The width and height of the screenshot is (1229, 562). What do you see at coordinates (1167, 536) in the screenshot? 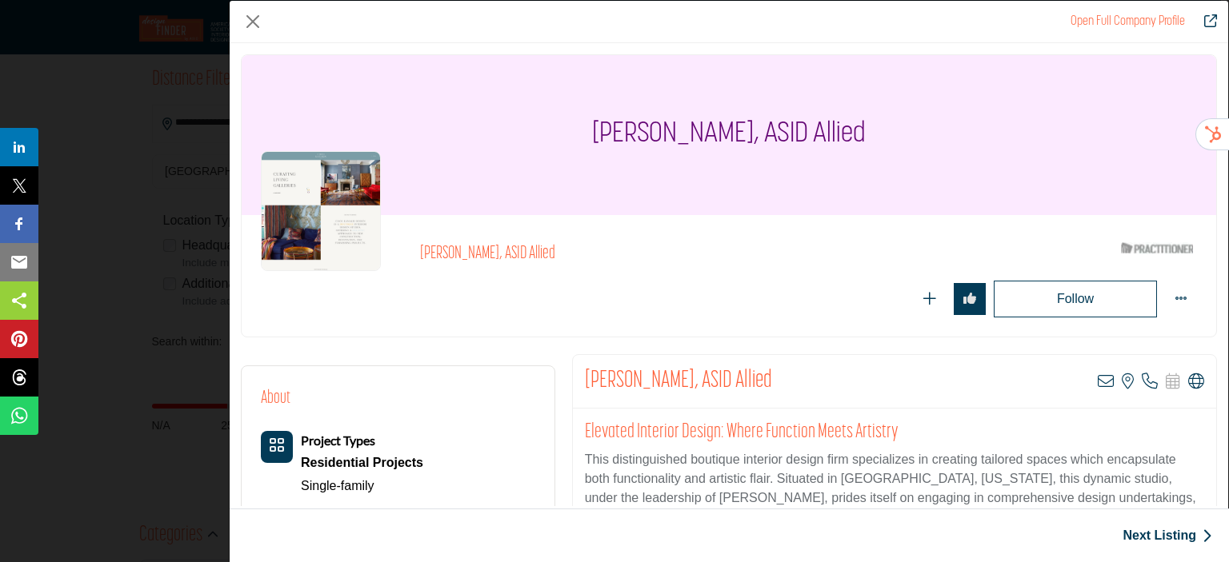
I see `a: Next Listing` at bounding box center [1167, 536].